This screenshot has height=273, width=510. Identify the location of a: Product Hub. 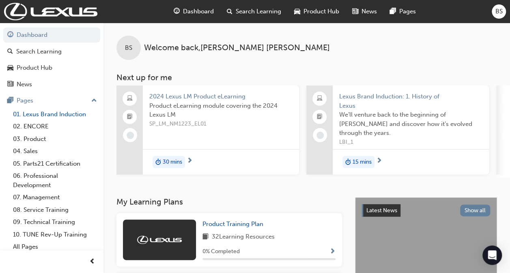
(52, 68).